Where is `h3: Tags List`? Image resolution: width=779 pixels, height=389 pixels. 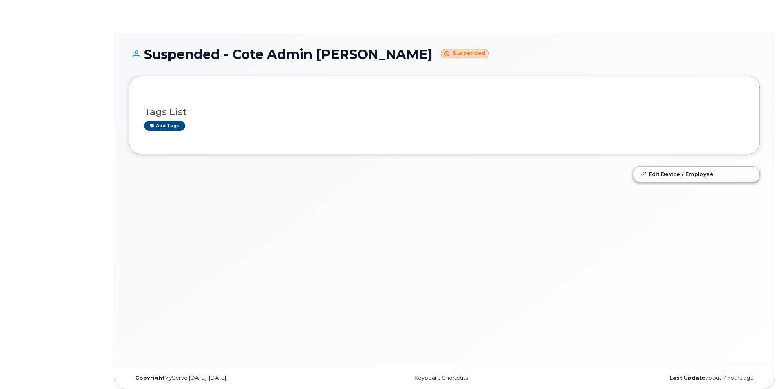 h3: Tags List is located at coordinates (444, 112).